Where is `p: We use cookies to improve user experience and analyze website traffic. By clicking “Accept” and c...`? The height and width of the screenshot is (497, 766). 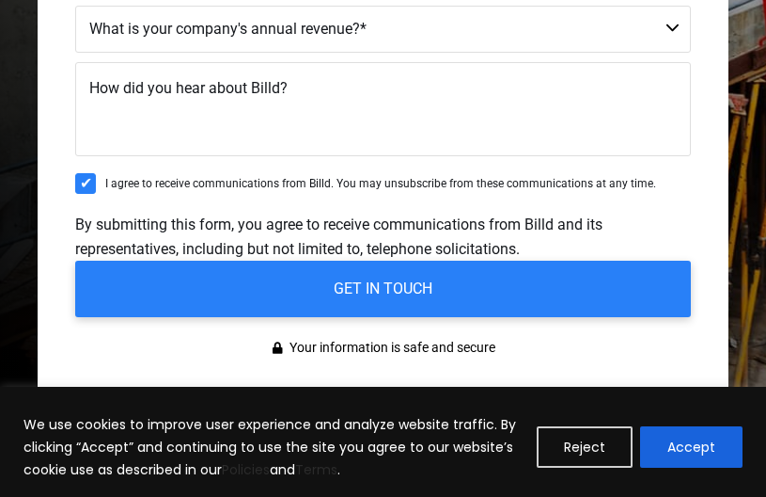 p: We use cookies to improve user experience and analyze website traffic. By clicking “Accept” and c... is located at coordinates (273, 447).